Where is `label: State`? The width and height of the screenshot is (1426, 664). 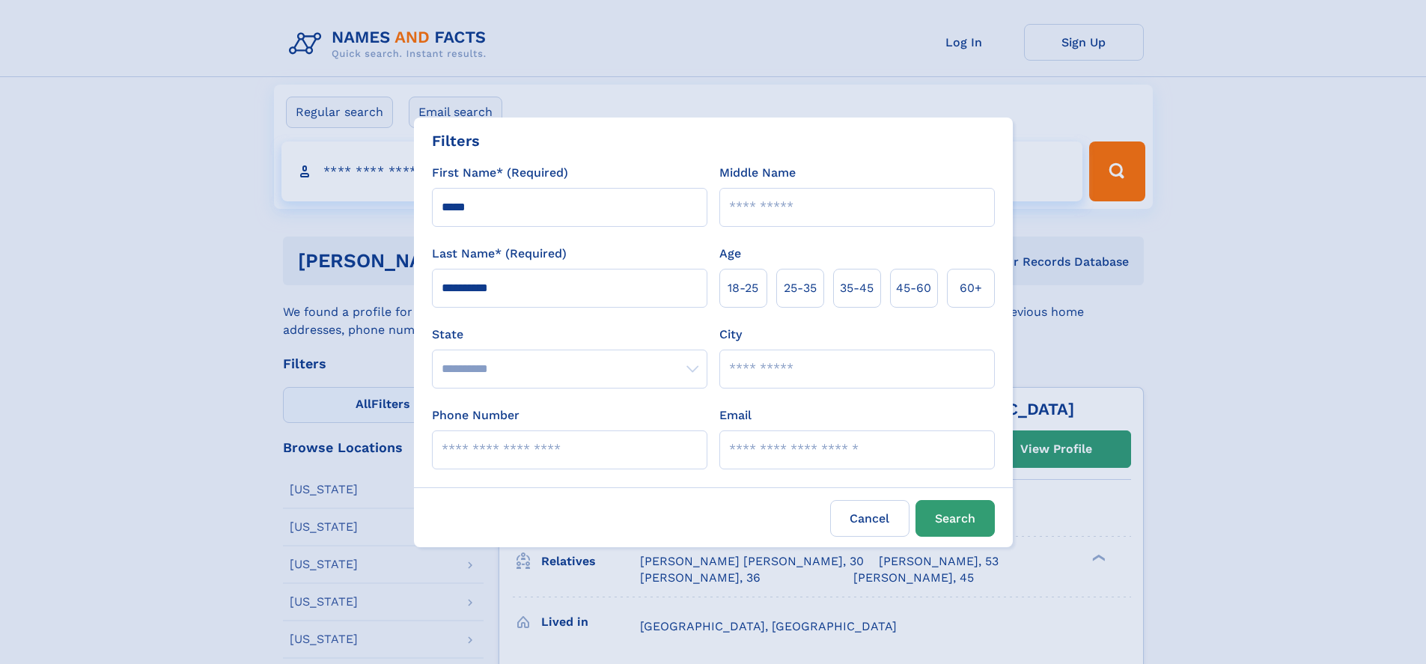
label: State is located at coordinates (570, 335).